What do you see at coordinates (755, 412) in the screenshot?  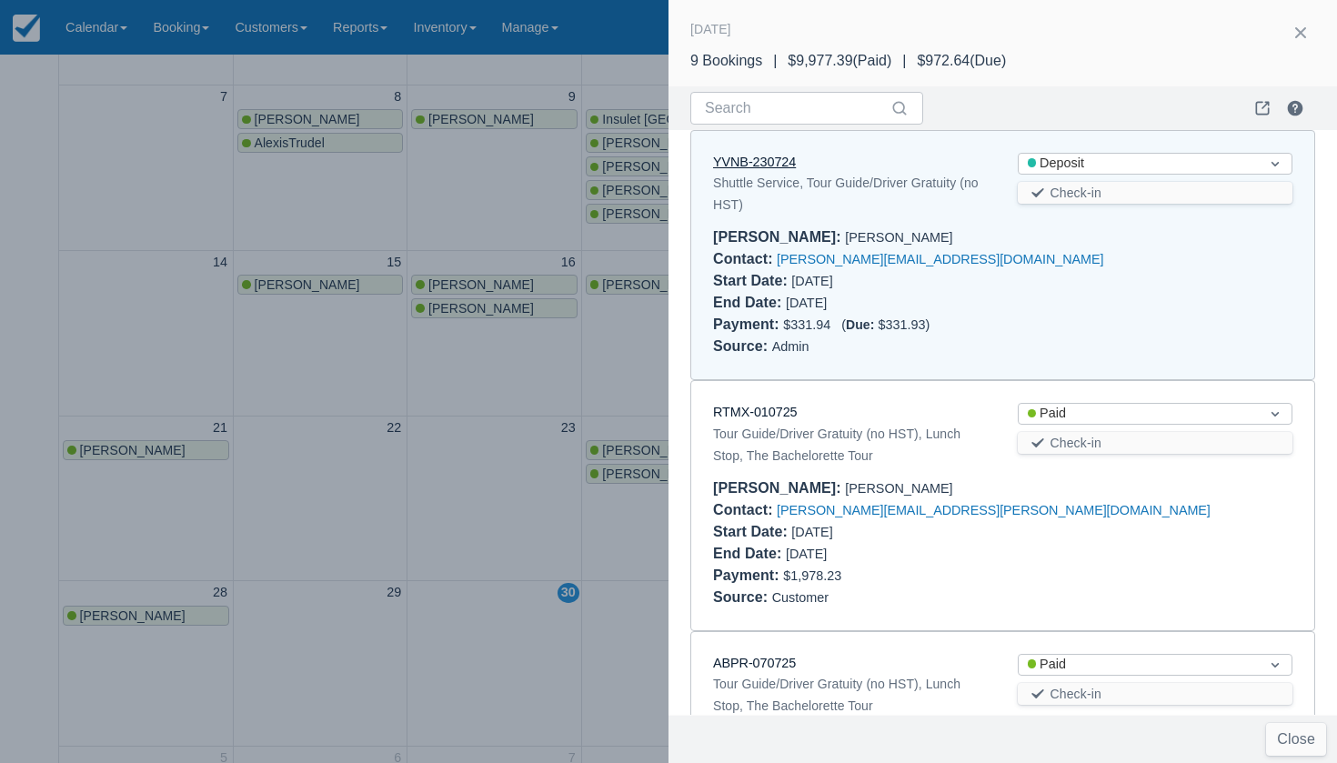 I see `a: RTMX-010725` at bounding box center [755, 412].